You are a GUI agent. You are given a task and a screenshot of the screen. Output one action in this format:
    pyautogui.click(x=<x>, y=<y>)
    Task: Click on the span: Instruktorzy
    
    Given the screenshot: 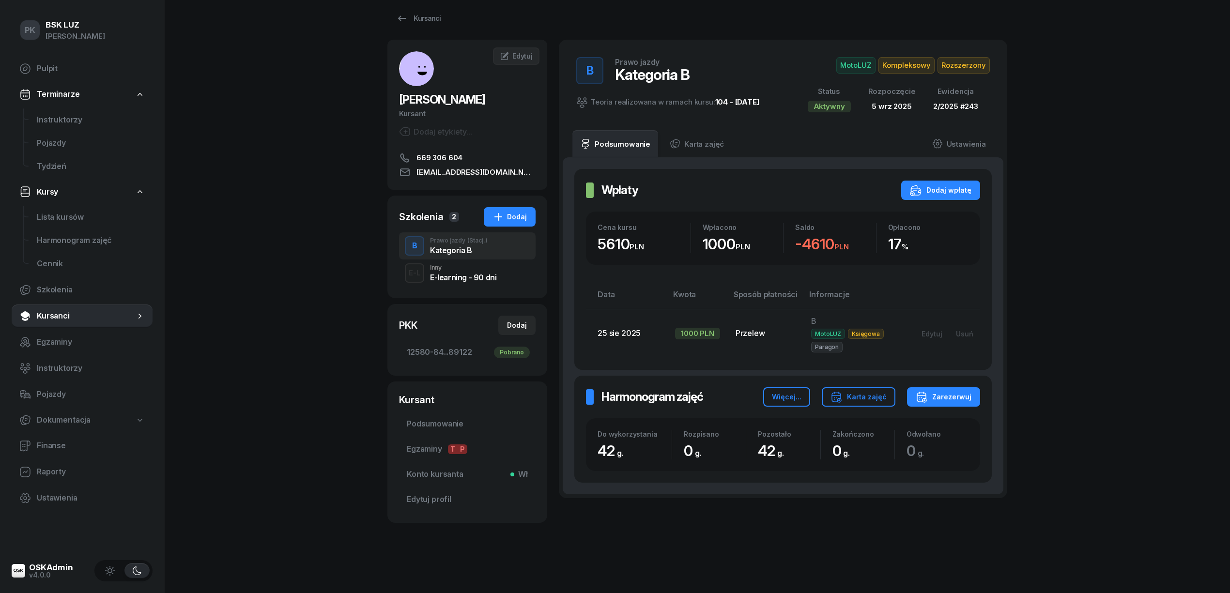 What is the action you would take?
    pyautogui.click(x=91, y=120)
    